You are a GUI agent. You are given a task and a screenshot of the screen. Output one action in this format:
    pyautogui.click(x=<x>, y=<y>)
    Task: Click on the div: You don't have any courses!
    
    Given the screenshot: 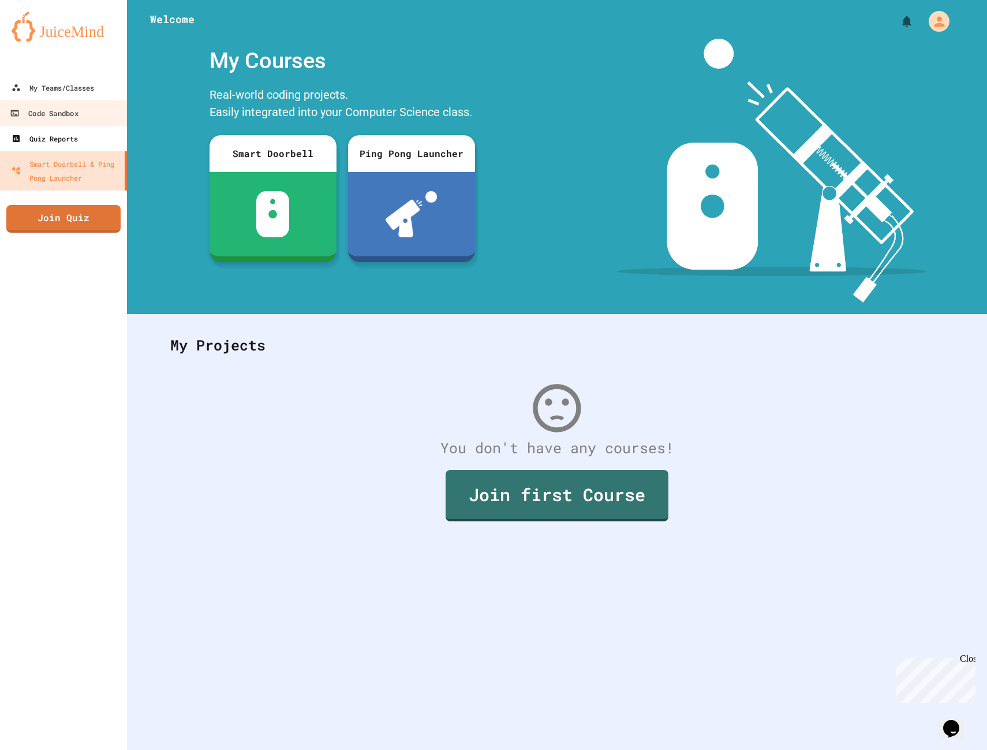 What is the action you would take?
    pyautogui.click(x=557, y=448)
    